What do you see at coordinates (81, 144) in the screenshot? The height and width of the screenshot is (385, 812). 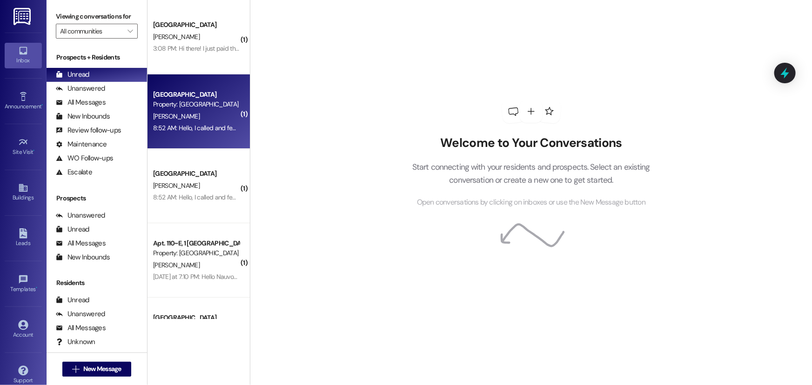 I see `div: Maintenance` at bounding box center [81, 144].